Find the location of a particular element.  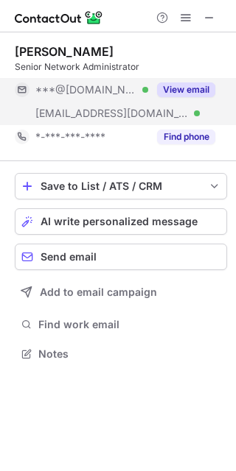

img: ContactOut v5.3.10 is located at coordinates (59, 18).